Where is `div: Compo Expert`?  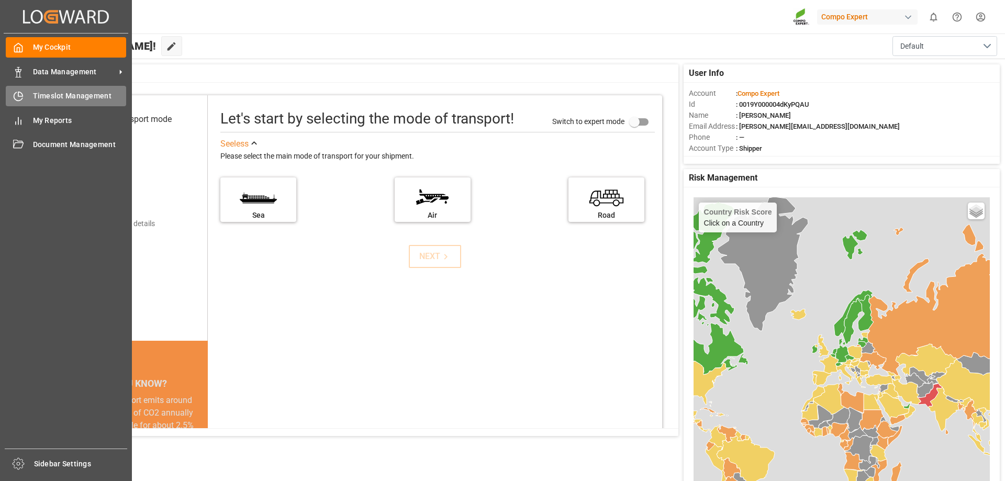 div: Compo Expert is located at coordinates (867, 17).